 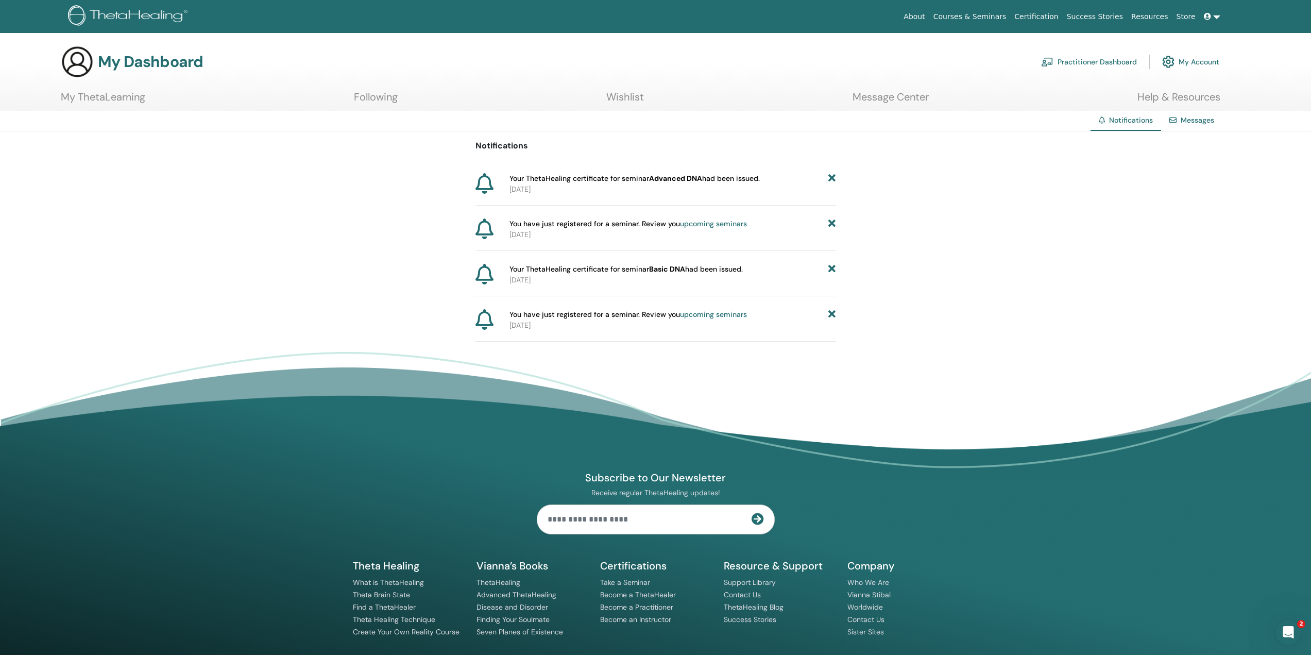 I want to click on a: Certification, so click(x=1036, y=16).